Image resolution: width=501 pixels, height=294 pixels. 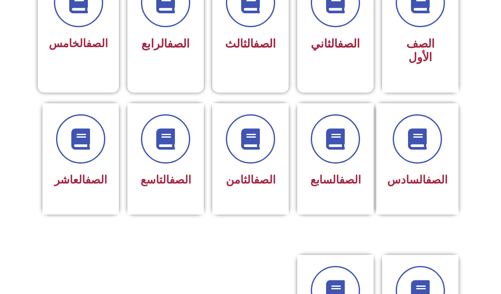 I want to click on span: العاشر, so click(x=81, y=180).